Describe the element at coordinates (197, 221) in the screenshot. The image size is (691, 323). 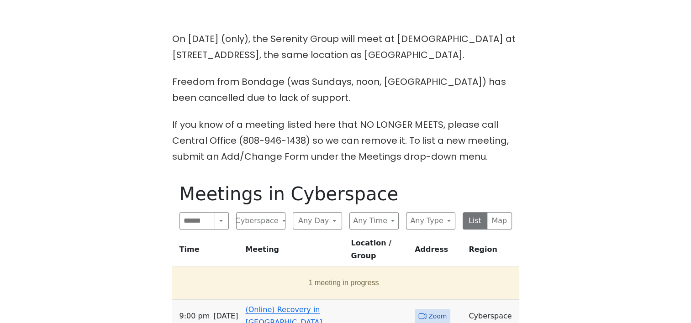
I see `input: Search` at that location.